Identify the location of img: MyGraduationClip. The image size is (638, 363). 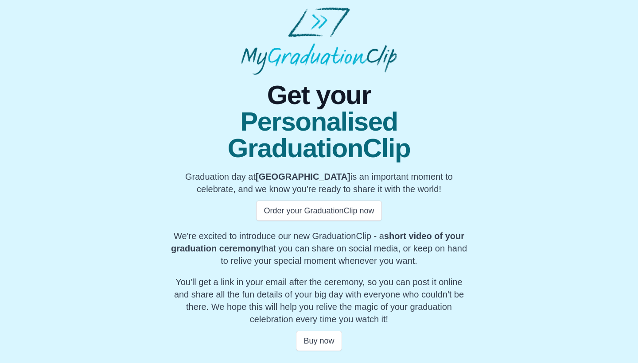
(319, 41).